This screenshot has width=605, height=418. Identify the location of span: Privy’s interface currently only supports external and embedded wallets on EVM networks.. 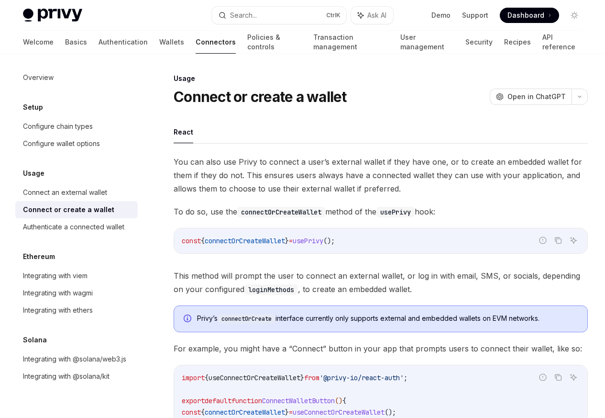
(388, 318).